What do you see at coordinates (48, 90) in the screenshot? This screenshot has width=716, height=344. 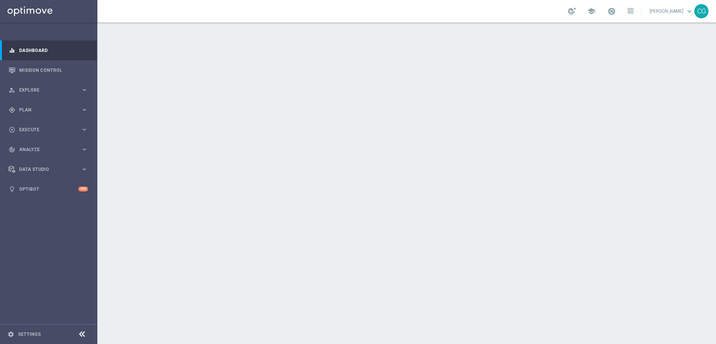 I see `button: person_search Explore keyboard_arrow_right` at bounding box center [48, 90].